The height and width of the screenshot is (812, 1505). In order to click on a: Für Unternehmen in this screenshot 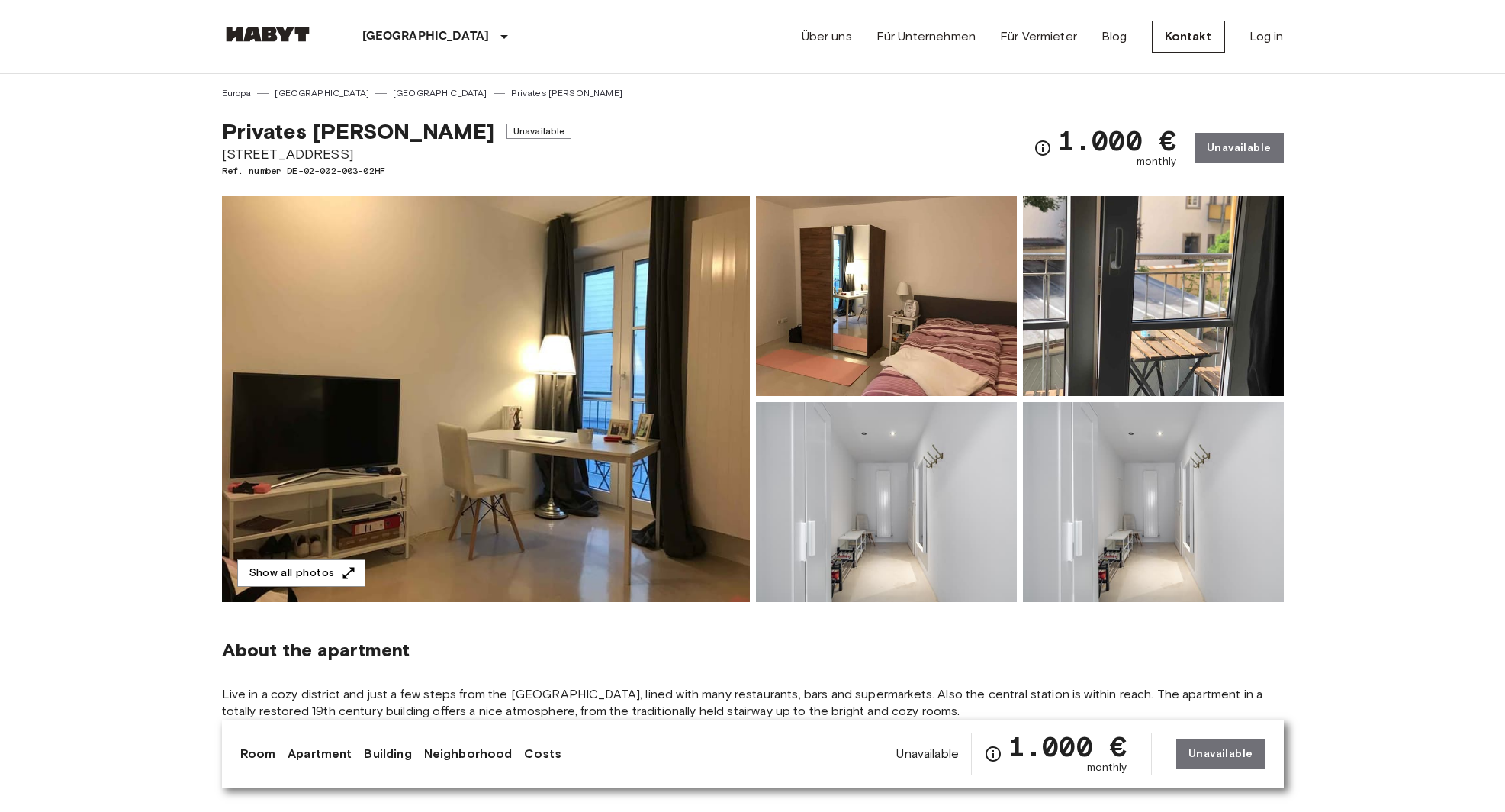, I will do `click(927, 37)`.